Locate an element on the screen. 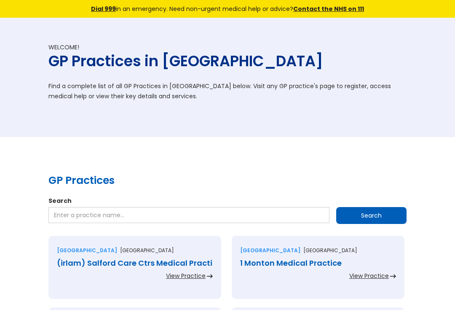  div: 1 Monton Medical Practice is located at coordinates (318, 263).